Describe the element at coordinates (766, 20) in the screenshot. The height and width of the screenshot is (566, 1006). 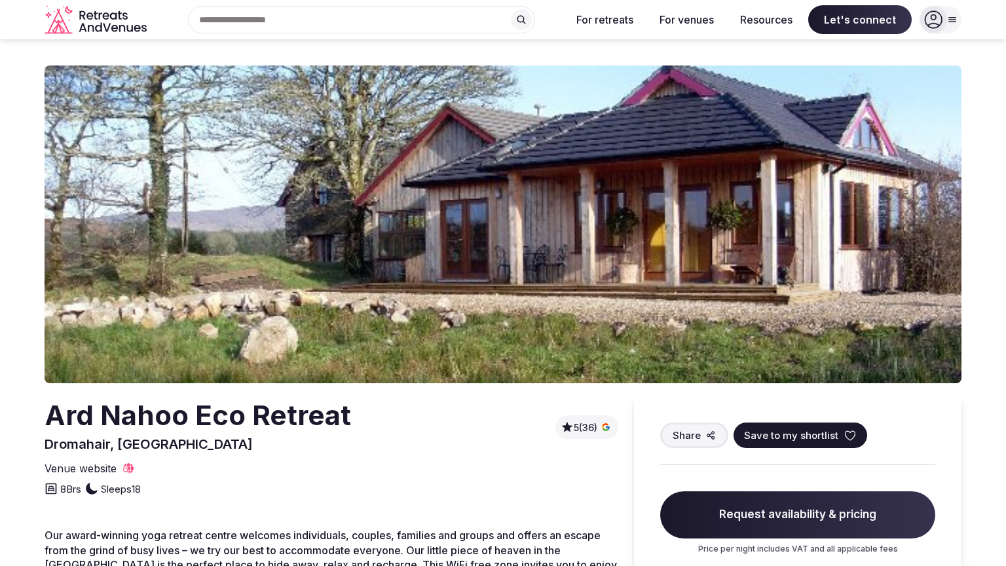
I see `button: Resources` at that location.